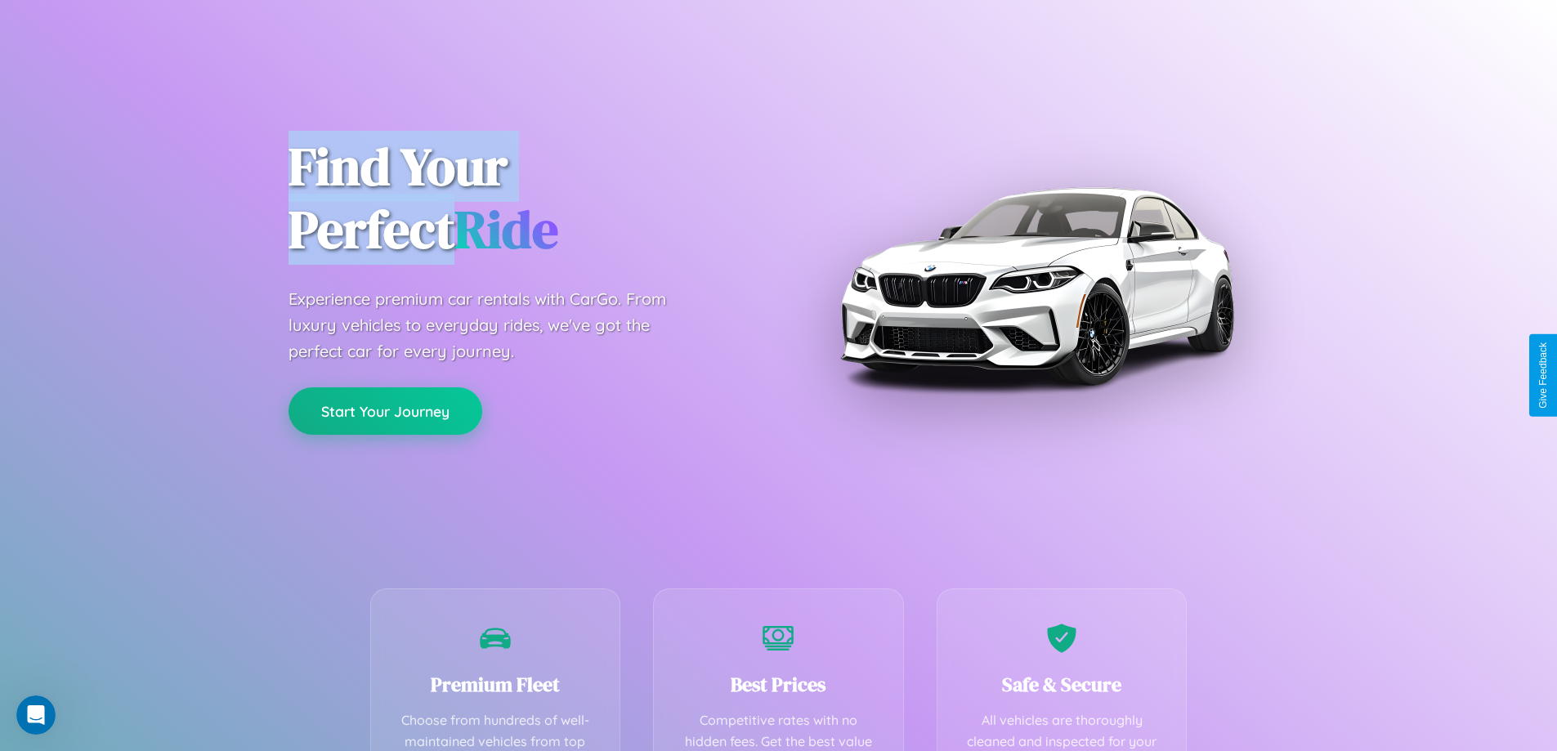 The image size is (1557, 751). I want to click on span: Ride, so click(506, 229).